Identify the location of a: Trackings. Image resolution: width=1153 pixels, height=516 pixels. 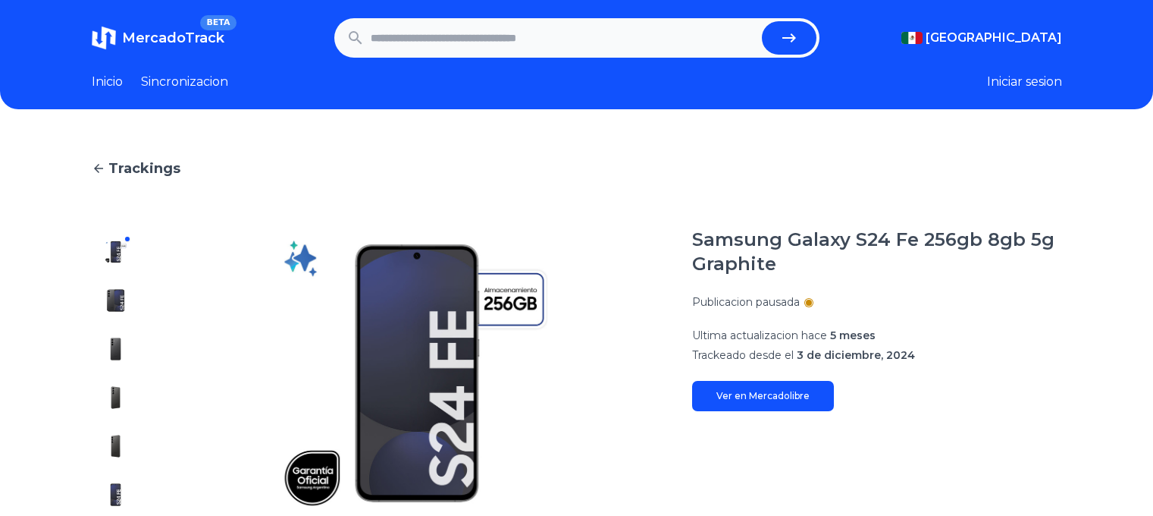
(577, 168).